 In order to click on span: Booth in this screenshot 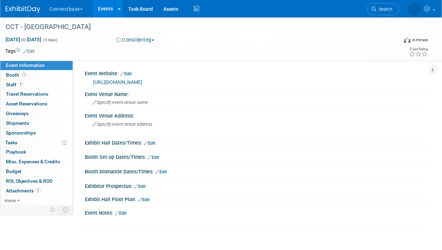, I will do `click(17, 75)`.